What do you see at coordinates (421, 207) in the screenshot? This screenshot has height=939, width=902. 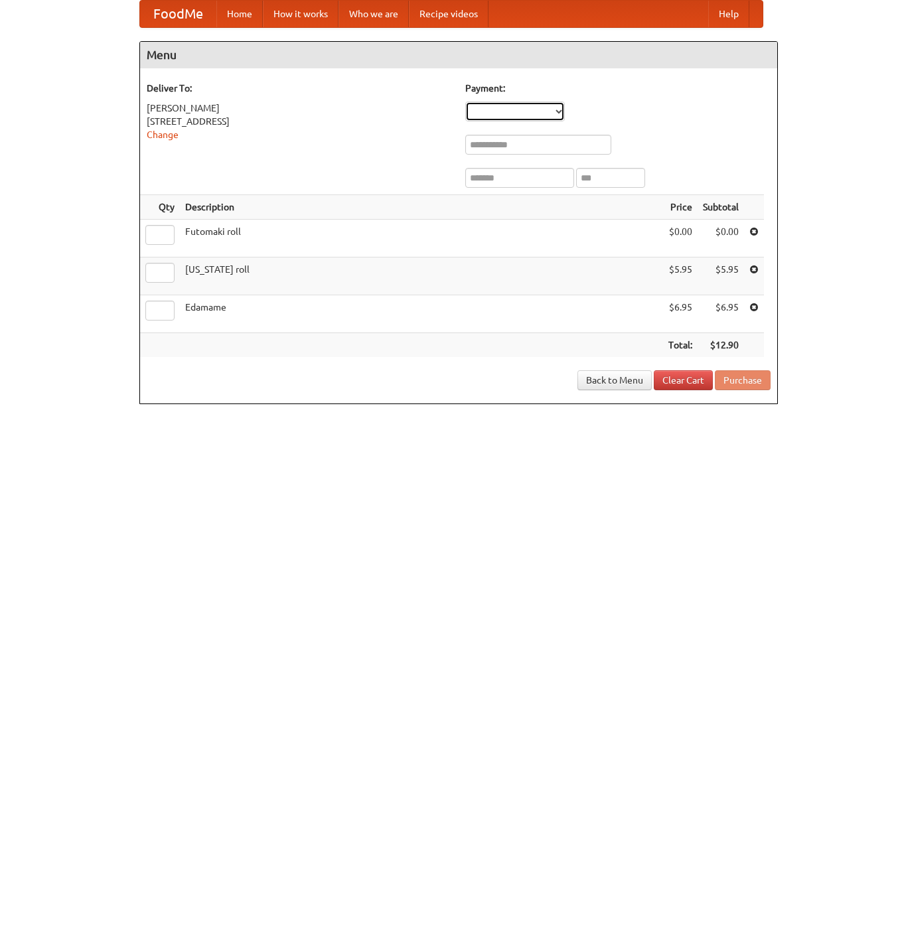 I see `th: Description` at bounding box center [421, 207].